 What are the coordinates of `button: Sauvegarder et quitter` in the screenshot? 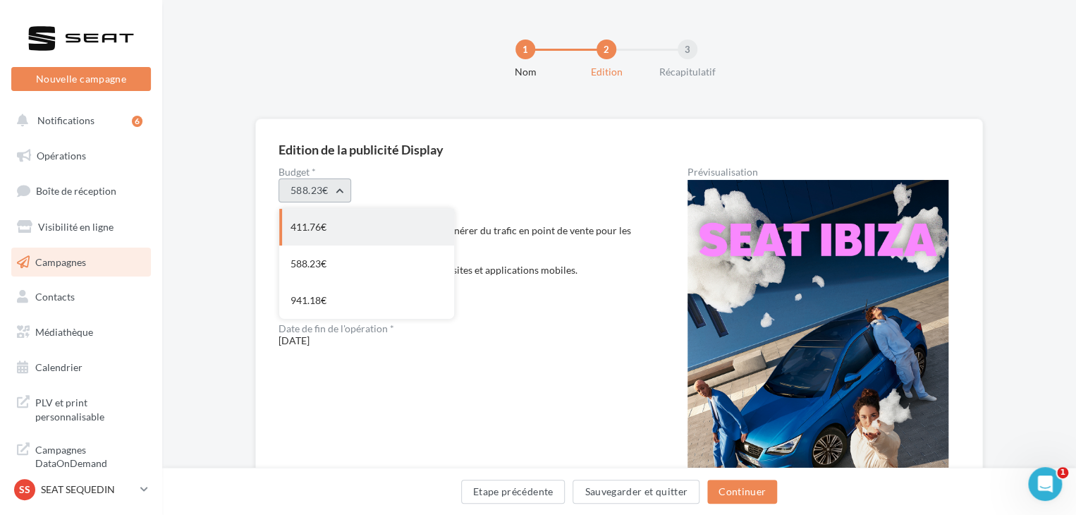 It's located at (636, 492).